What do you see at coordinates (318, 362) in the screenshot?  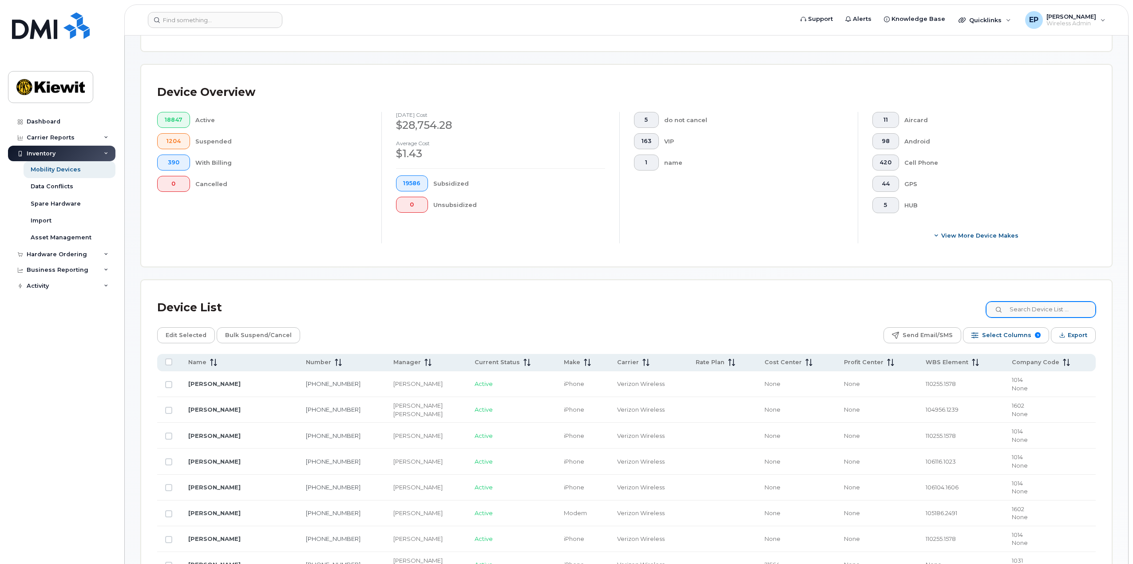 I see `span: Number` at bounding box center [318, 362].